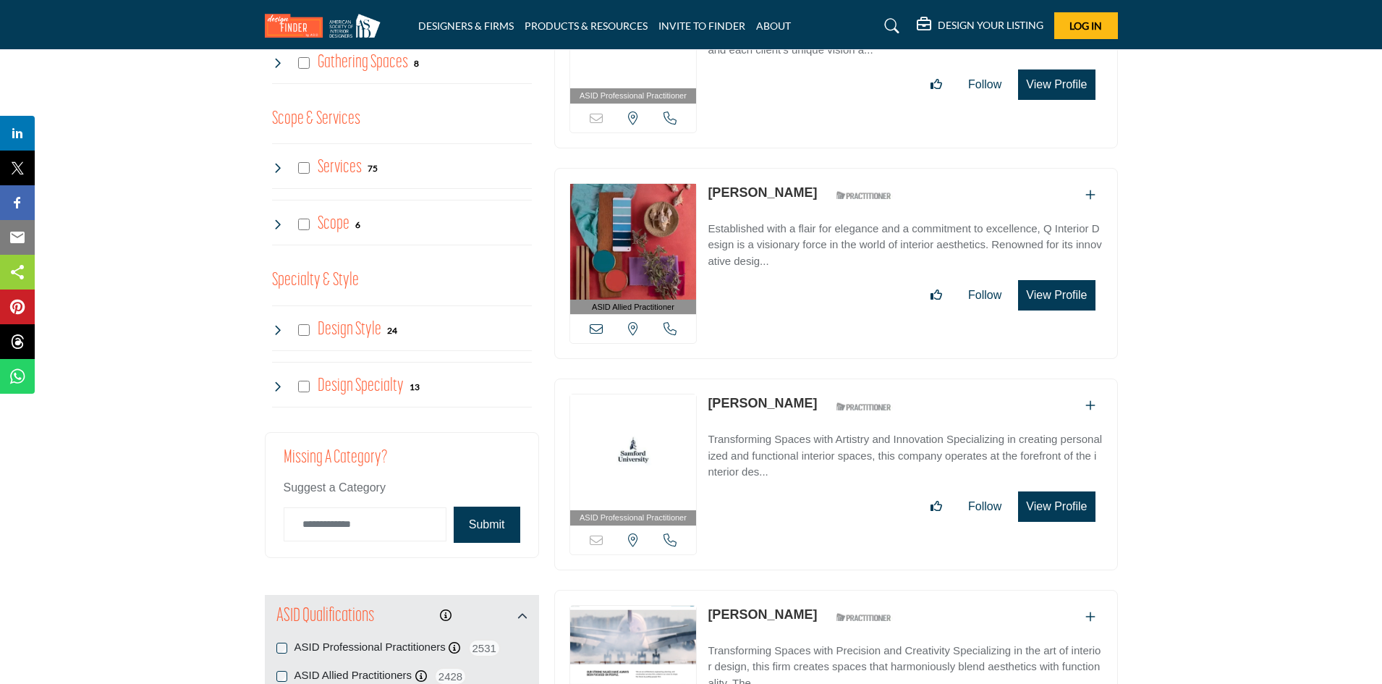 The width and height of the screenshot is (1382, 684). What do you see at coordinates (326, 25) in the screenshot?
I see `img: Site Logo` at bounding box center [326, 25].